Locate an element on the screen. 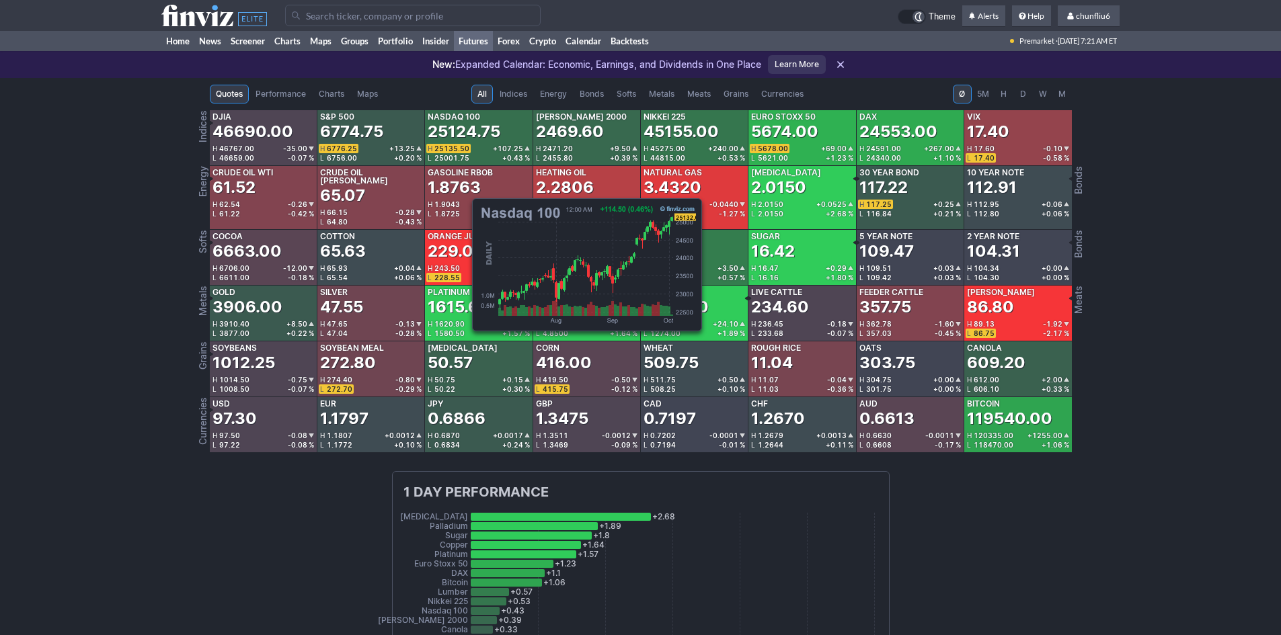  a: Cocoa6663.00H6706.00-12.00L6611.00-0.18 % is located at coordinates (263, 257).